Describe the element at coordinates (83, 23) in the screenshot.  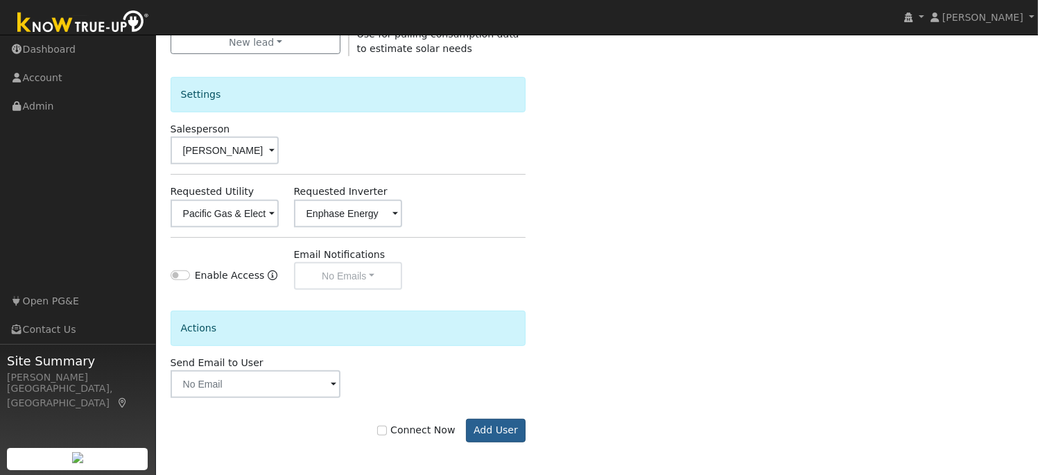
I see `img: Know True-Up` at that location.